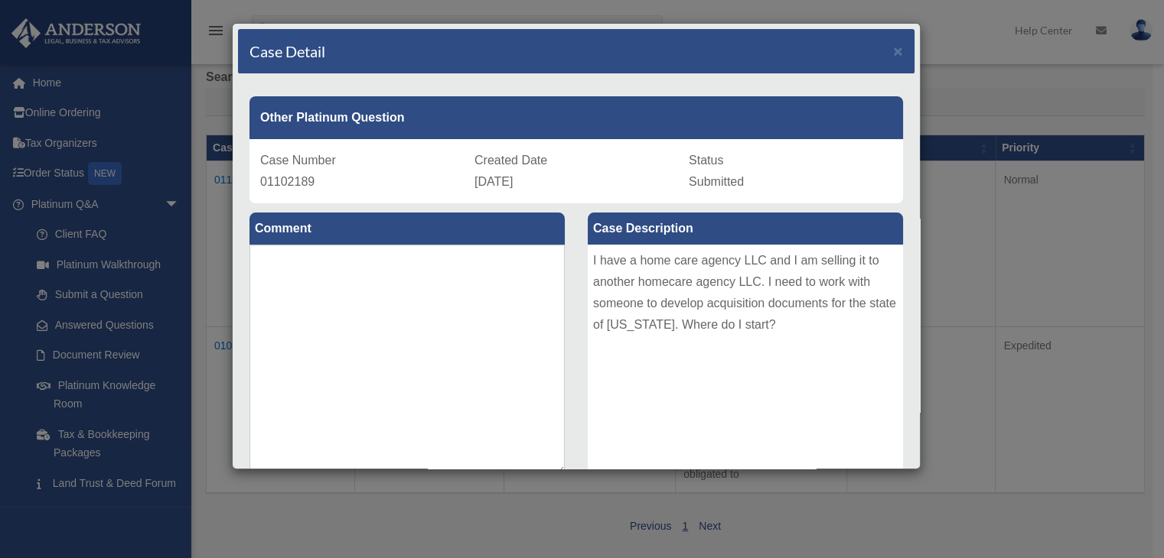 This screenshot has width=1164, height=558. I want to click on span: 01102189, so click(287, 181).